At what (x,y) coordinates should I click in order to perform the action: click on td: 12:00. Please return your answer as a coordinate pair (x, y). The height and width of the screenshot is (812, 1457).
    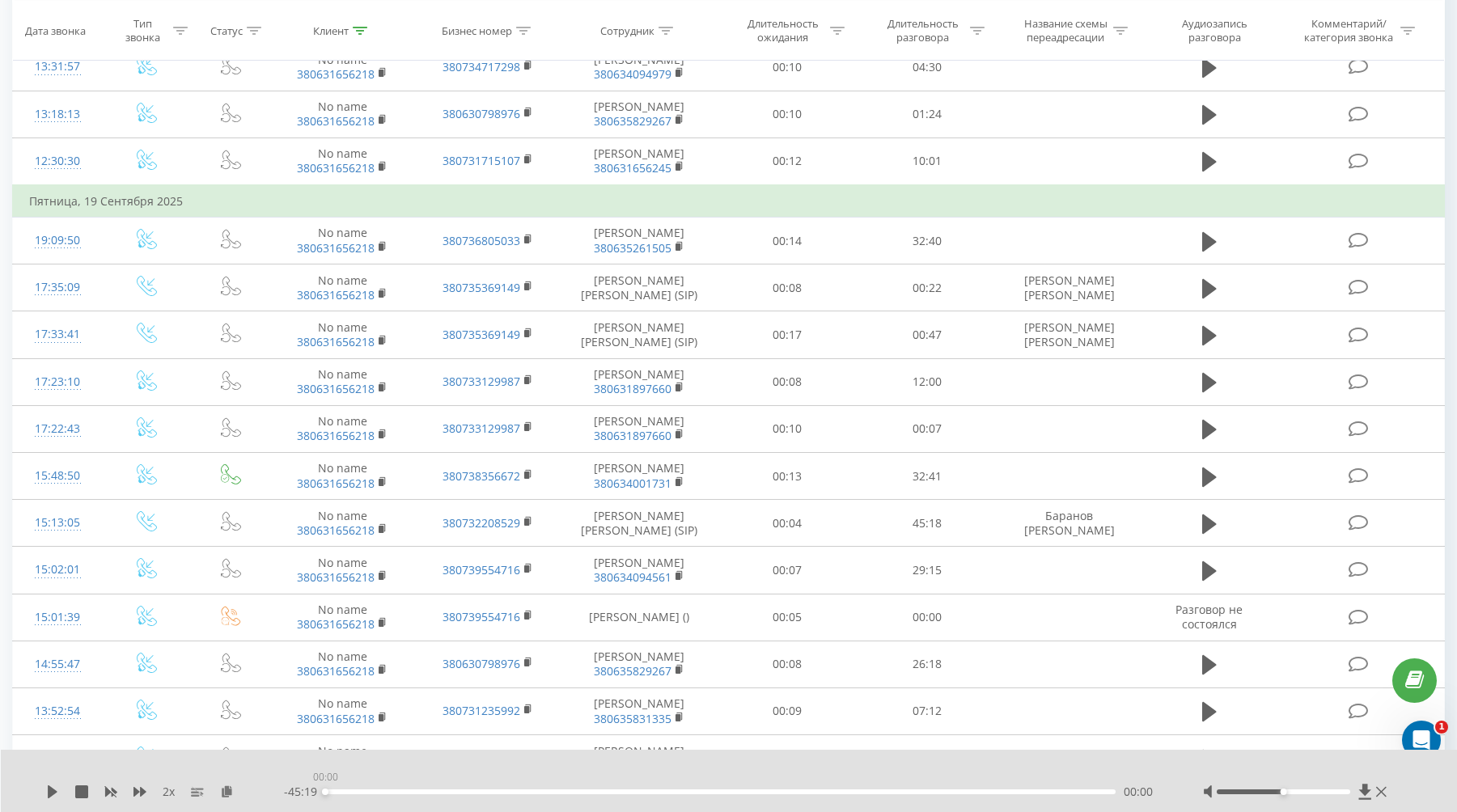
    Looking at the image, I should click on (926, 382).